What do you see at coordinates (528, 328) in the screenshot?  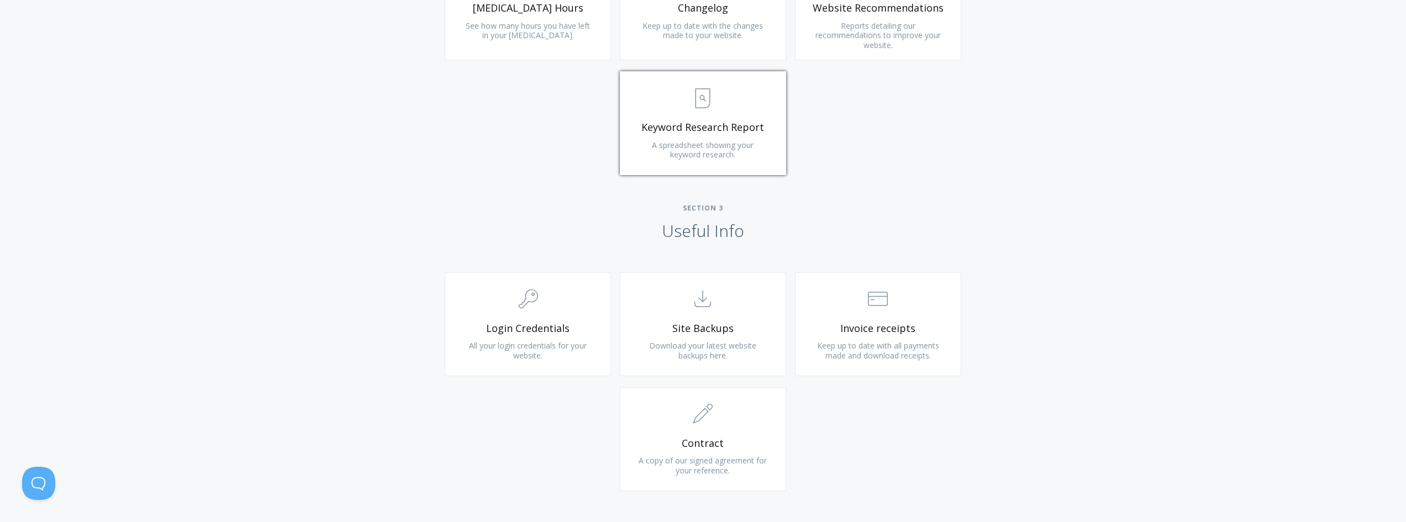 I see `span: Login Credentials` at bounding box center [528, 328].